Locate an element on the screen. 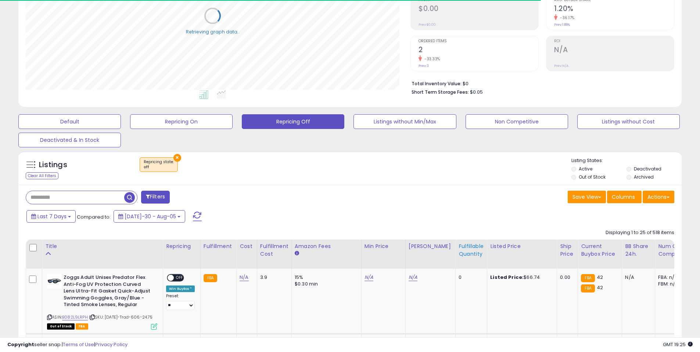 The width and height of the screenshot is (700, 352). button: Repricing On is located at coordinates (181, 122).